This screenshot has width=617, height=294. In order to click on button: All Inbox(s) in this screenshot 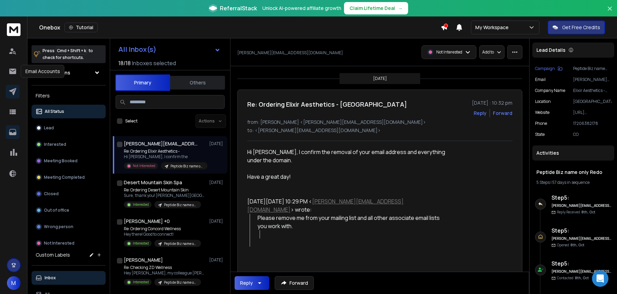, I will do `click(170, 49)`.